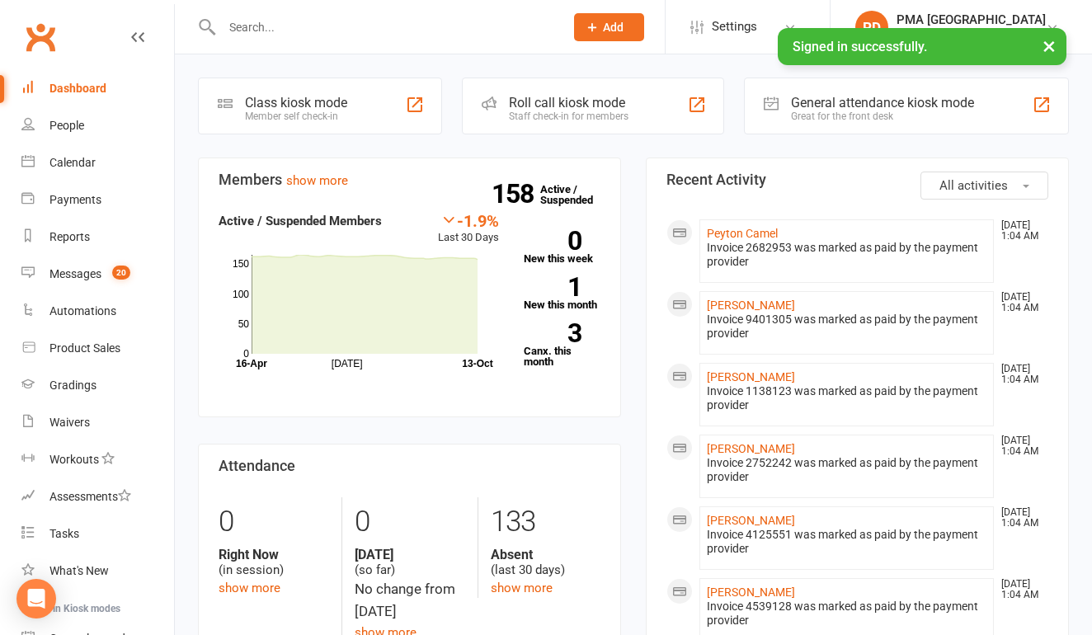  What do you see at coordinates (553, 241) in the screenshot?
I see `strong: 0` at bounding box center [553, 241].